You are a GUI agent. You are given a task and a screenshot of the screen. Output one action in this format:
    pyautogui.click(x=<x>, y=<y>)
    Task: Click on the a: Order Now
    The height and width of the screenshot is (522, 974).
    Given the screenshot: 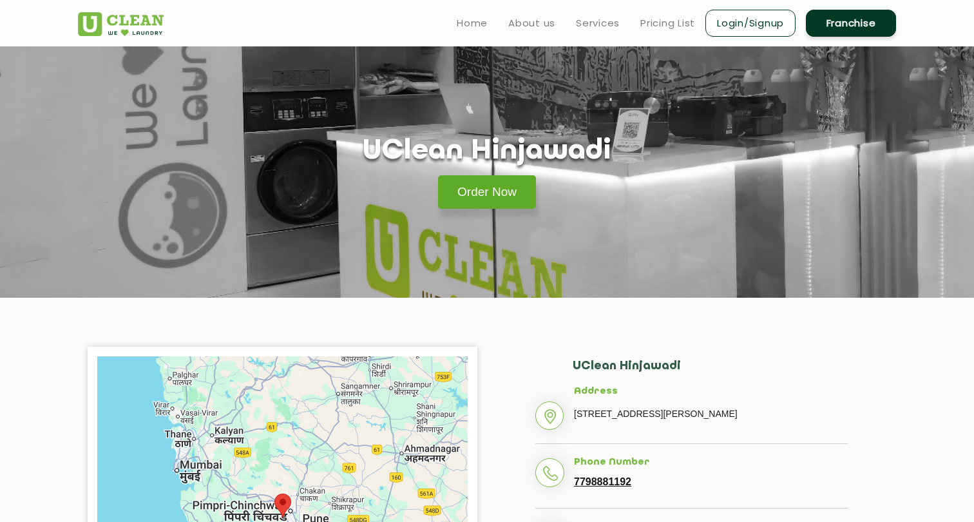 What is the action you would take?
    pyautogui.click(x=487, y=192)
    